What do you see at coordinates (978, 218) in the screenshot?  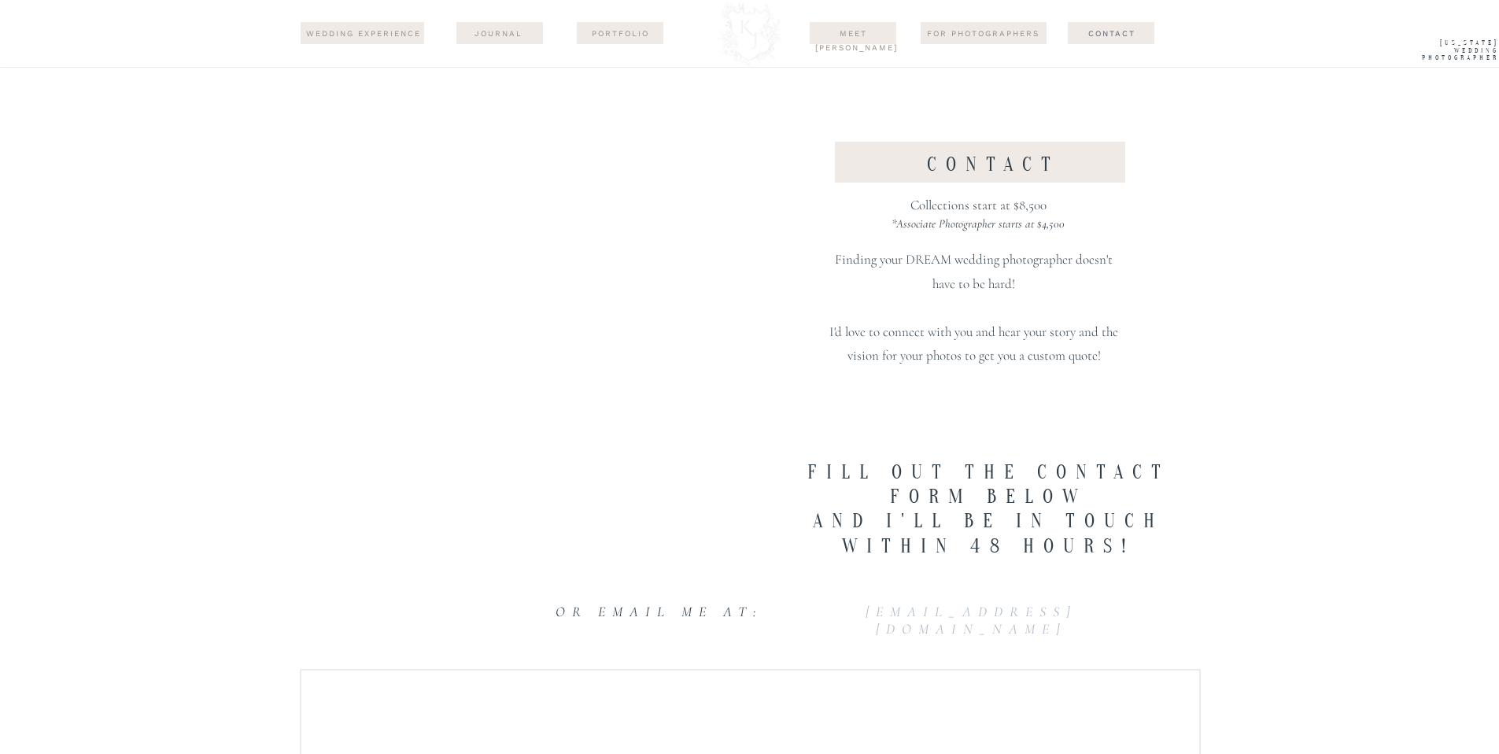 I see `p: Collections start at $8,500` at bounding box center [978, 218].